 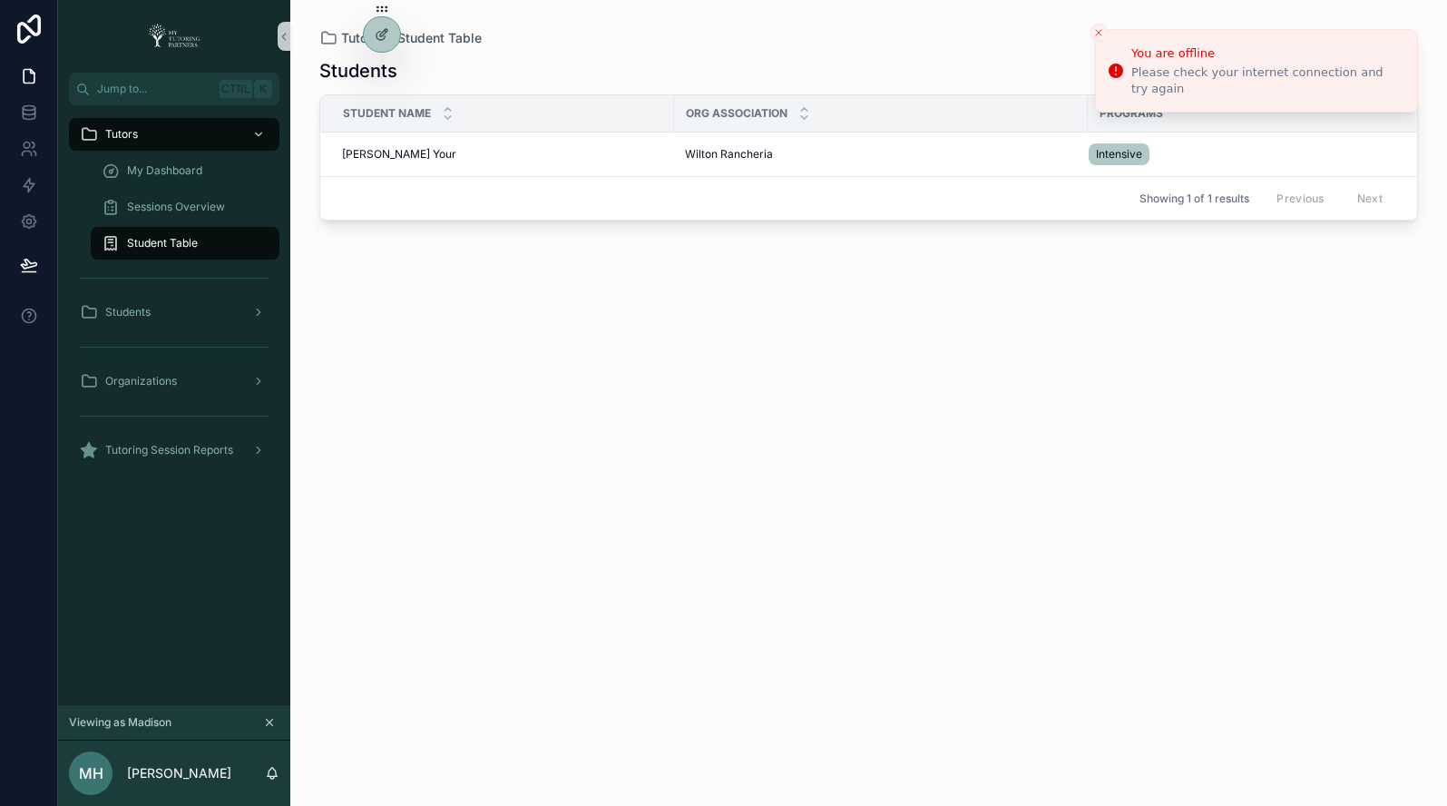 What do you see at coordinates (881, 154) in the screenshot?
I see `a: Wilton Rancheria` at bounding box center [881, 154].